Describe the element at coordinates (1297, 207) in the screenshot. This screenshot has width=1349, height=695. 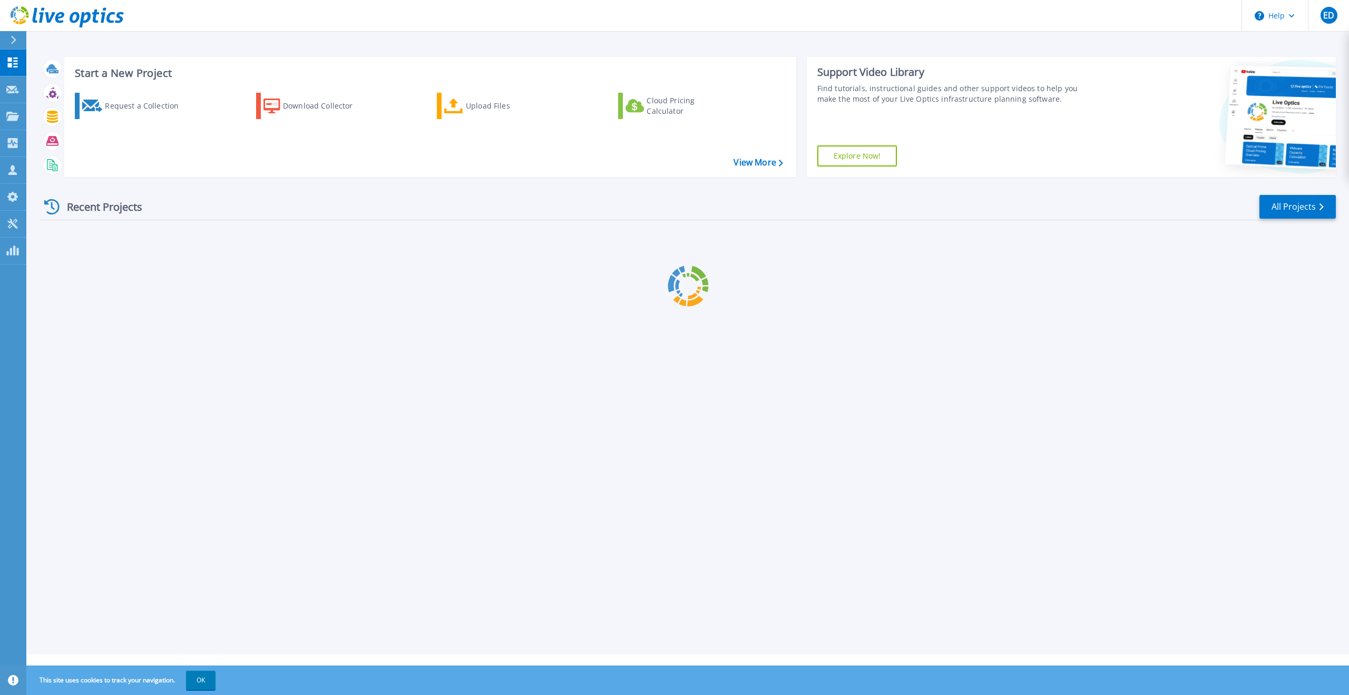
I see `a: All Projects` at that location.